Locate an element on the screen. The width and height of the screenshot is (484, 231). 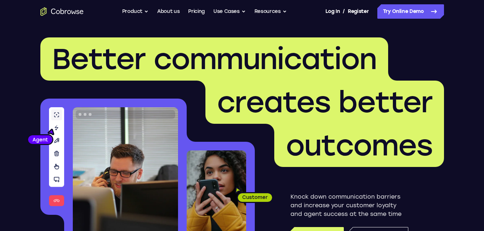
button: Resources is located at coordinates (271, 12).